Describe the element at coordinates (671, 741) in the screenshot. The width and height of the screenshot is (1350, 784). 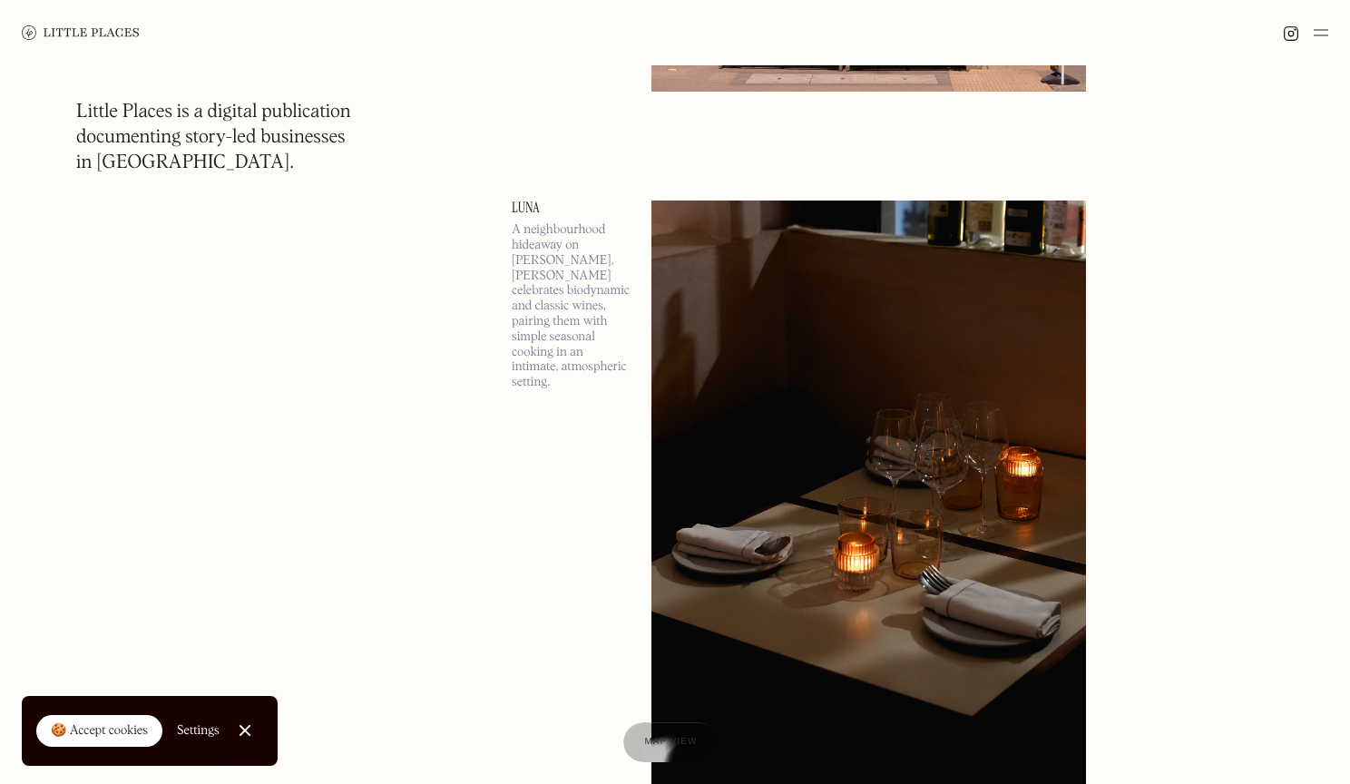
I see `span: Map view` at that location.